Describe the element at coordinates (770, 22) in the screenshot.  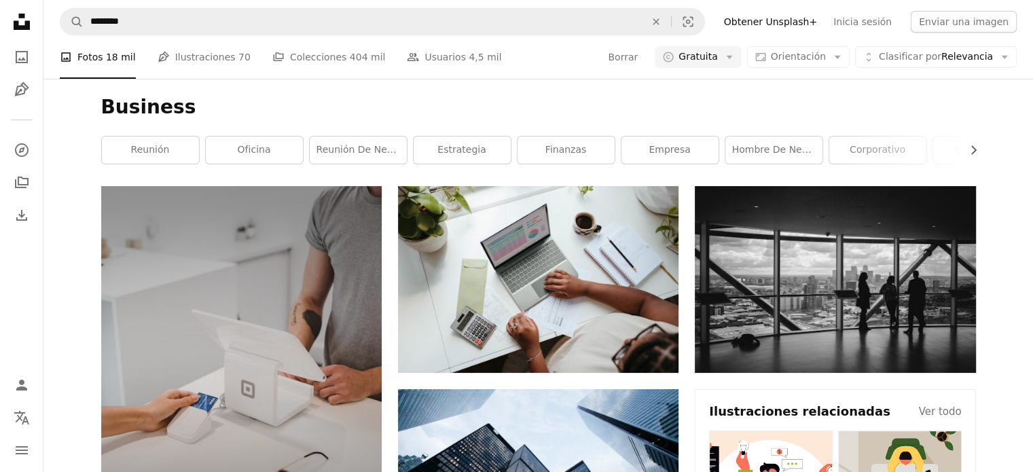
I see `a: Obtener Unsplash+` at that location.